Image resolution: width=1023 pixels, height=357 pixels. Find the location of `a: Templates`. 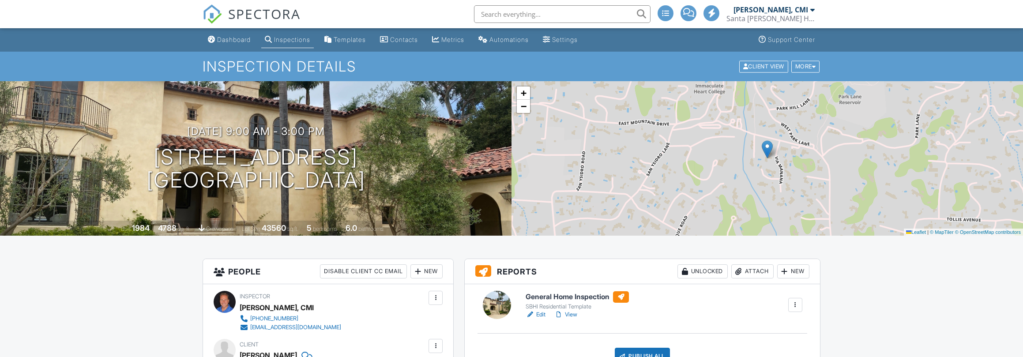

a: Templates is located at coordinates (345, 40).